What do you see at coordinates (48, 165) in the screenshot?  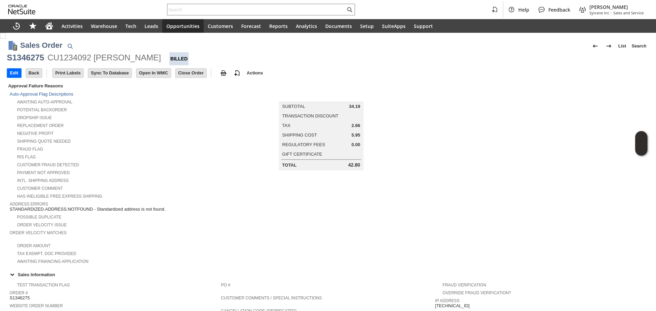 I see `a: Customer Fraud Detected` at bounding box center [48, 165].